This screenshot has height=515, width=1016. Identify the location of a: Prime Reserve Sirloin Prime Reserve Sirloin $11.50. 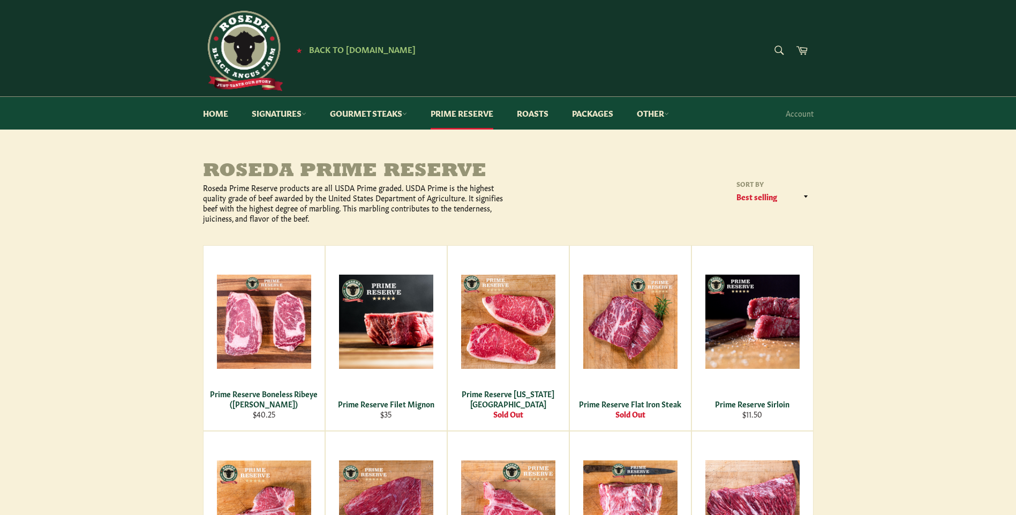
(753, 338).